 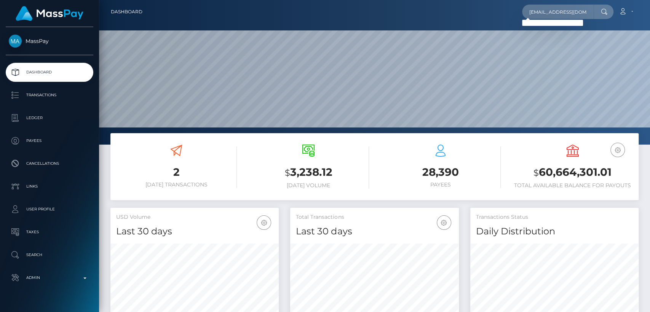 What do you see at coordinates (50, 118) in the screenshot?
I see `p: Ledger` at bounding box center [50, 118].